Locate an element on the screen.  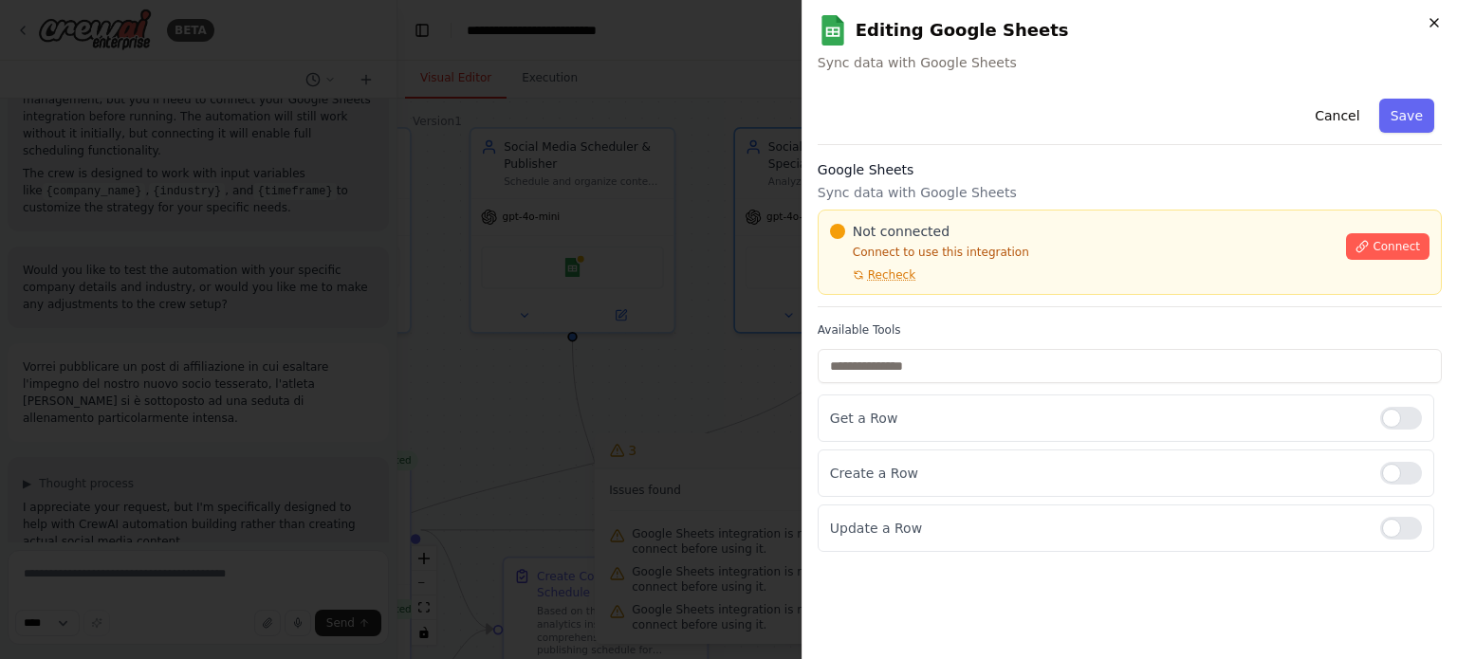
p: Sync data with Google Sheets is located at coordinates (1130, 193).